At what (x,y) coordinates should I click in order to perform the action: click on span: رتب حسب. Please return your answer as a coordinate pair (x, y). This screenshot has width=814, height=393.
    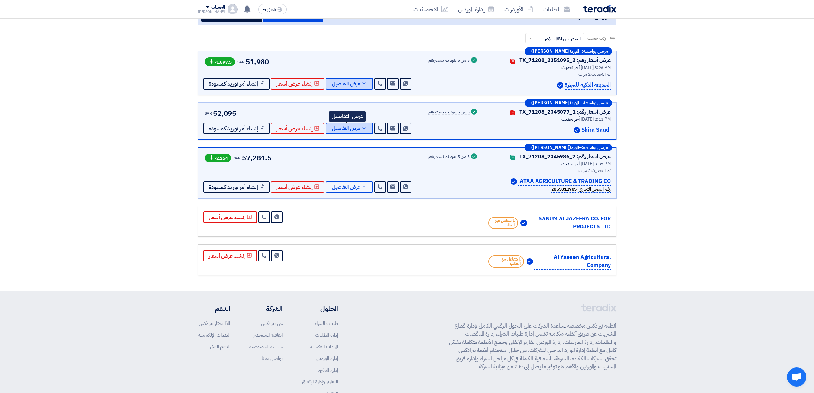
    Looking at the image, I should click on (597, 38).